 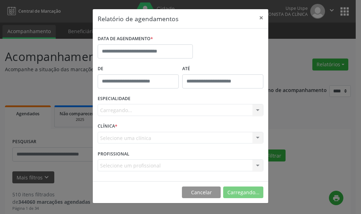 I want to click on label: ESPECIALIDADE, so click(x=114, y=99).